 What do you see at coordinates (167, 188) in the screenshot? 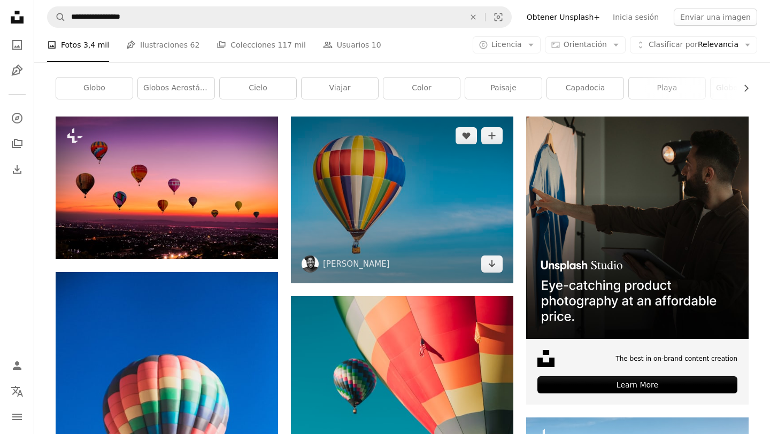
I see `a: Los globos aerostáticos coloridos que vuelan sobre la ciudad en la hora de la puesta del sol ante...` at bounding box center [167, 188].